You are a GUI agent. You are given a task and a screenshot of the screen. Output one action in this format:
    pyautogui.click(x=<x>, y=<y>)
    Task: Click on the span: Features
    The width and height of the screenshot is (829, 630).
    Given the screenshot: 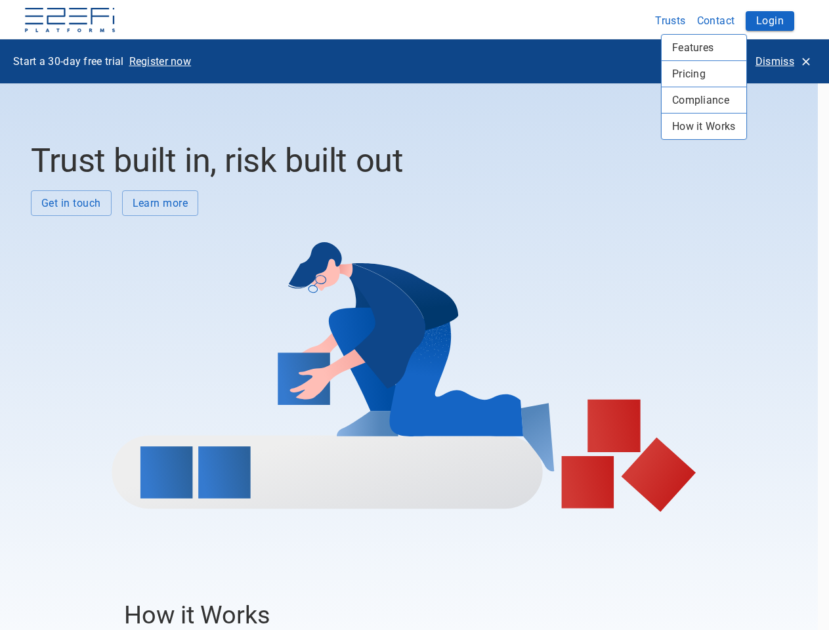 What is the action you would take?
    pyautogui.click(x=704, y=47)
    